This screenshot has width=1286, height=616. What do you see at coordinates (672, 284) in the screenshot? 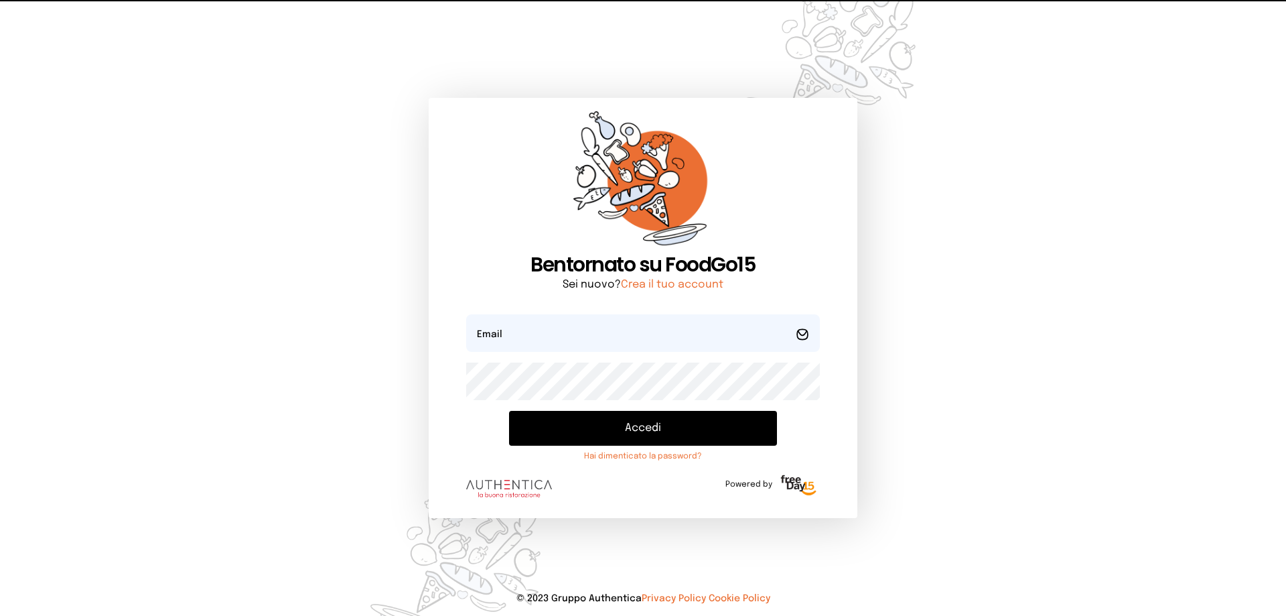
I see `a: Crea il tuo account` at bounding box center [672, 284].